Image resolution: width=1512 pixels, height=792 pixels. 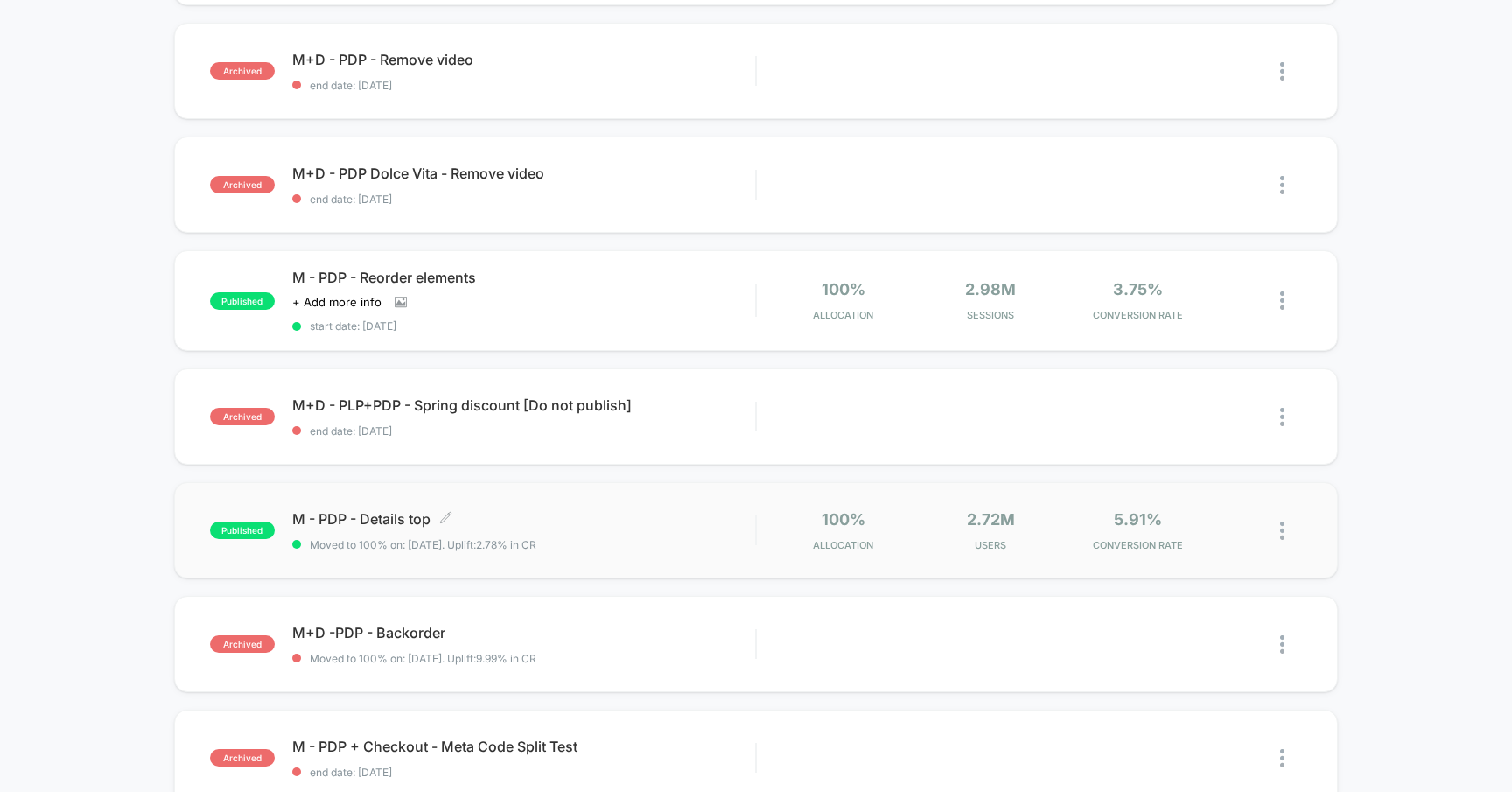 I want to click on span: 3.75%, so click(x=1138, y=289).